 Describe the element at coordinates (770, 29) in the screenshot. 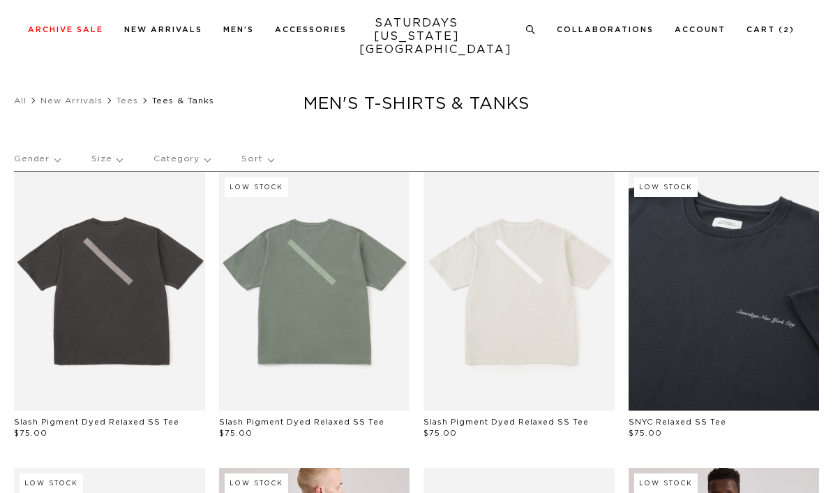

I see `a: Cart (2)` at that location.